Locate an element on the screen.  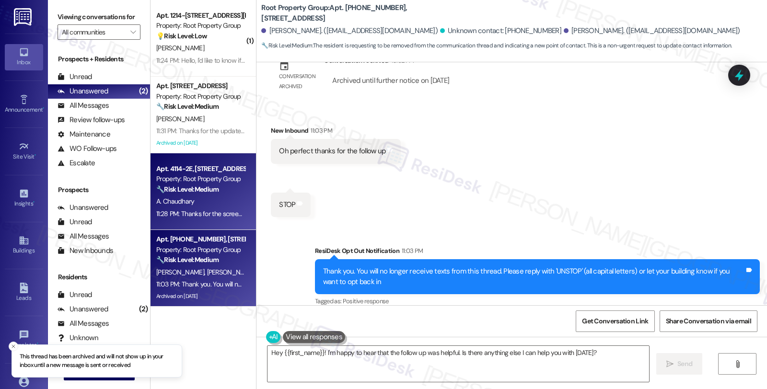
div: Maintenance is located at coordinates (84, 134).